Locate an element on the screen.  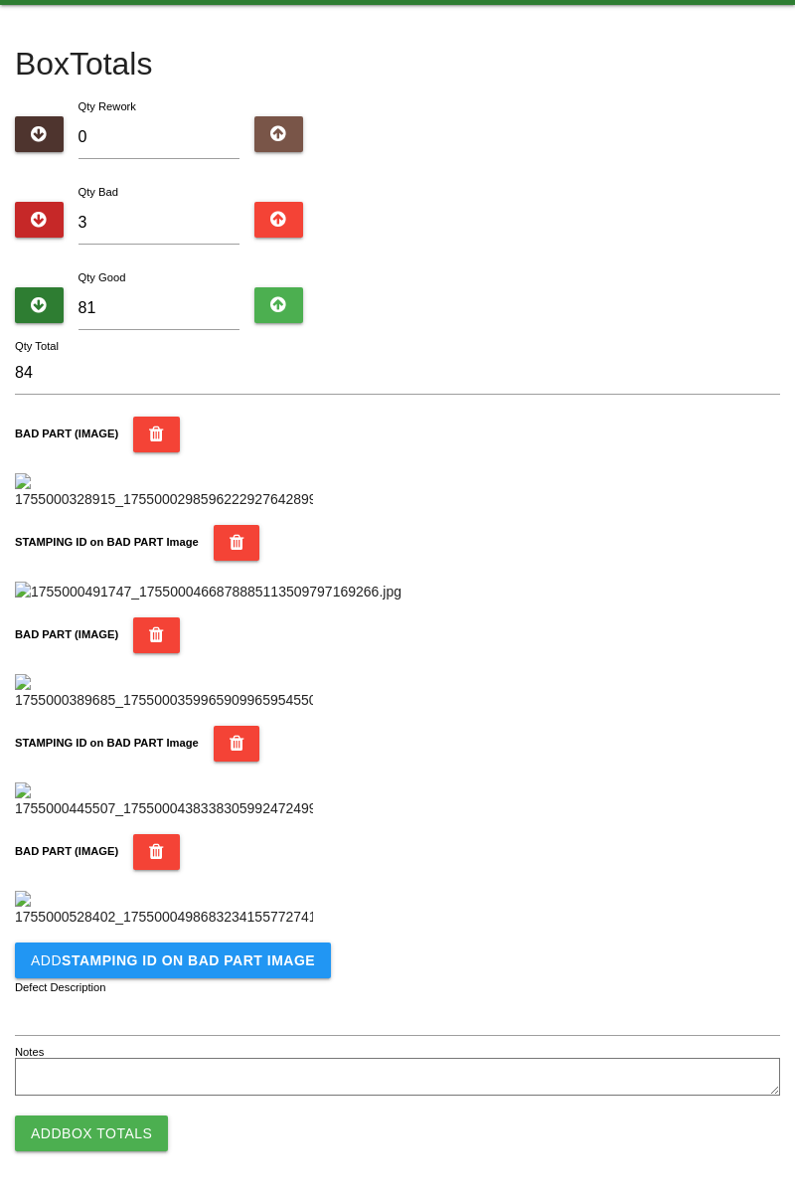
button: AddSTAMPING ID on BAD PART Image is located at coordinates (173, 960).